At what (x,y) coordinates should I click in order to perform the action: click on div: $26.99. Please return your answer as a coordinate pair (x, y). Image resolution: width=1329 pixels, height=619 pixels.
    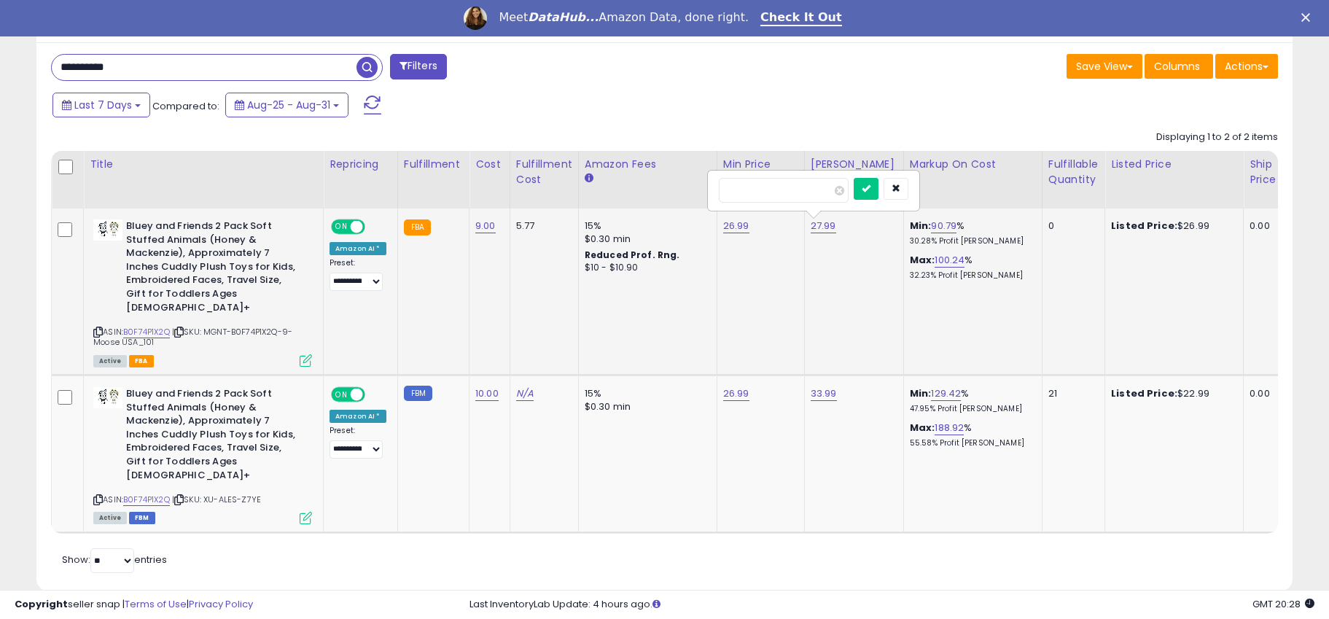
    Looking at the image, I should click on (1172, 226).